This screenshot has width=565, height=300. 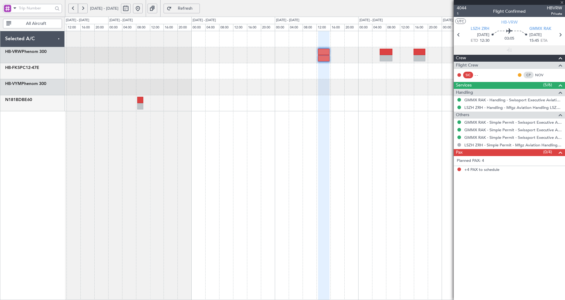 I want to click on span: (5/6), so click(x=548, y=85).